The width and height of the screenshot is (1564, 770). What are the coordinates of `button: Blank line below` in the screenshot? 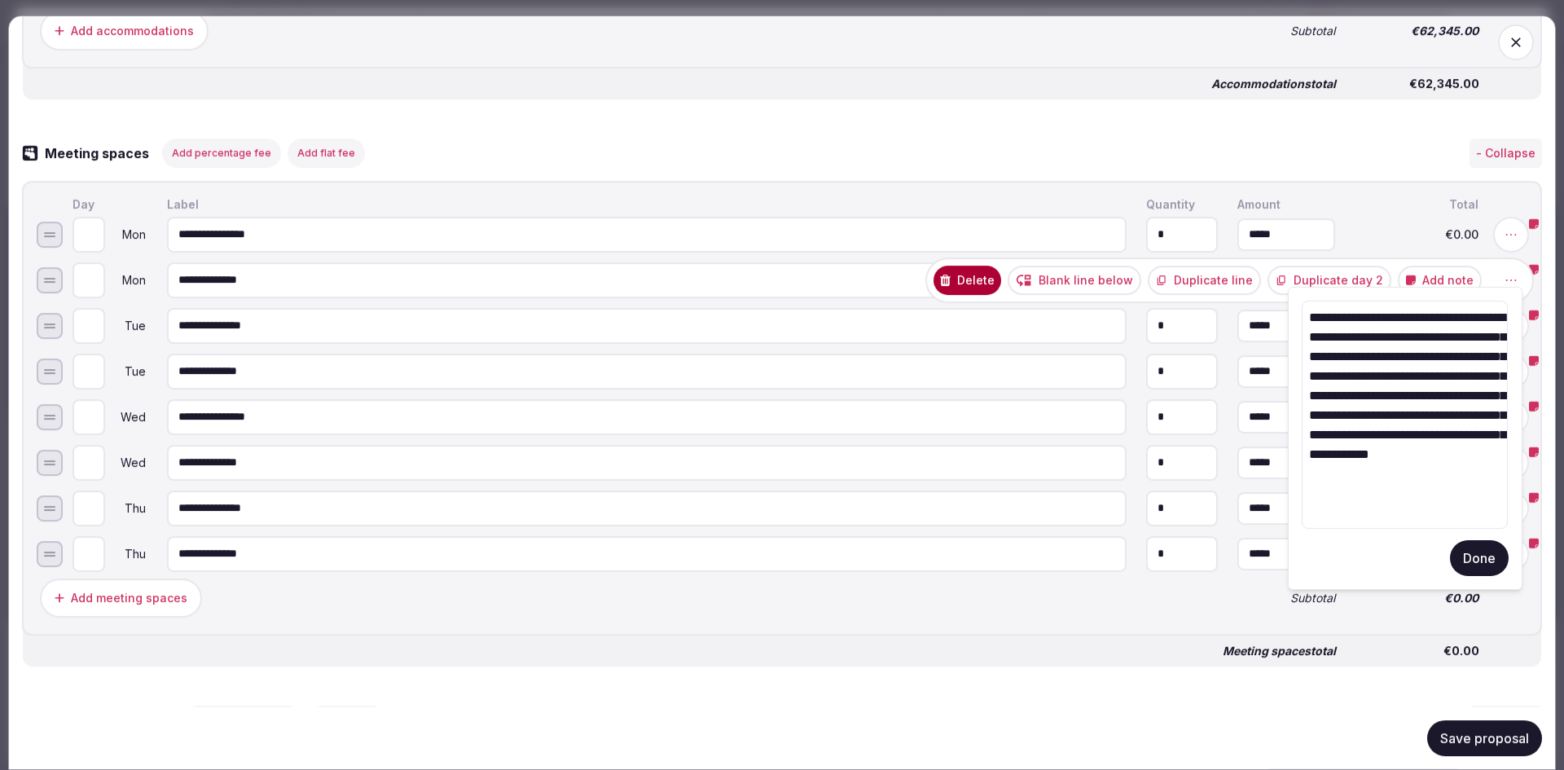 It's located at (1075, 280).